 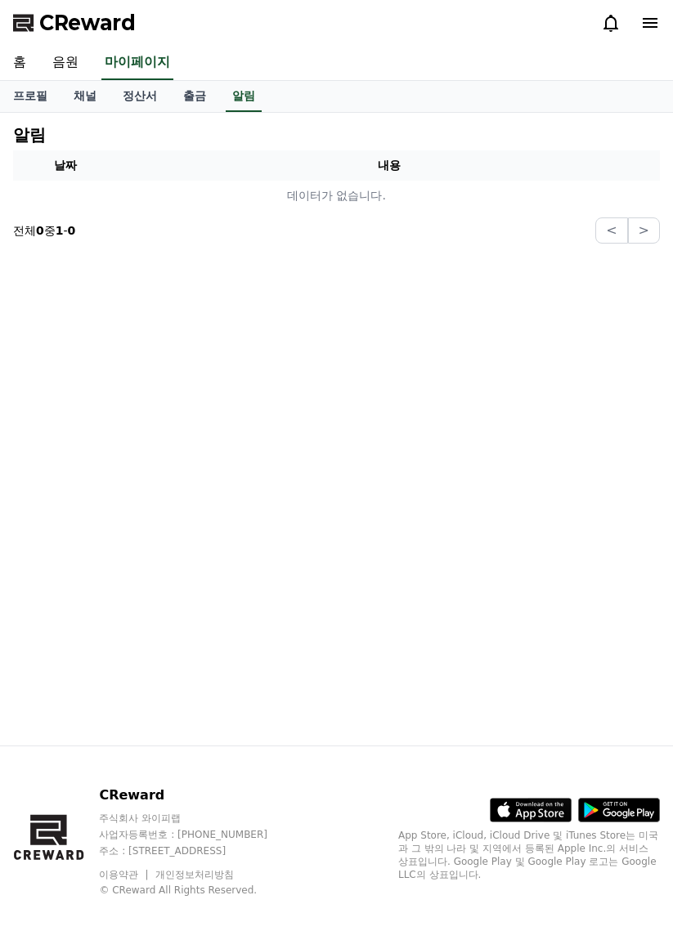 What do you see at coordinates (529, 855) in the screenshot?
I see `p: App Store, iCloud, iCloud Drive 및 iTunes Store는 미국과 그 밖의 나라 및 지역에서 등록된 Apple Inc.의 서비스 상표입니다. Goo...` at bounding box center [529, 855].